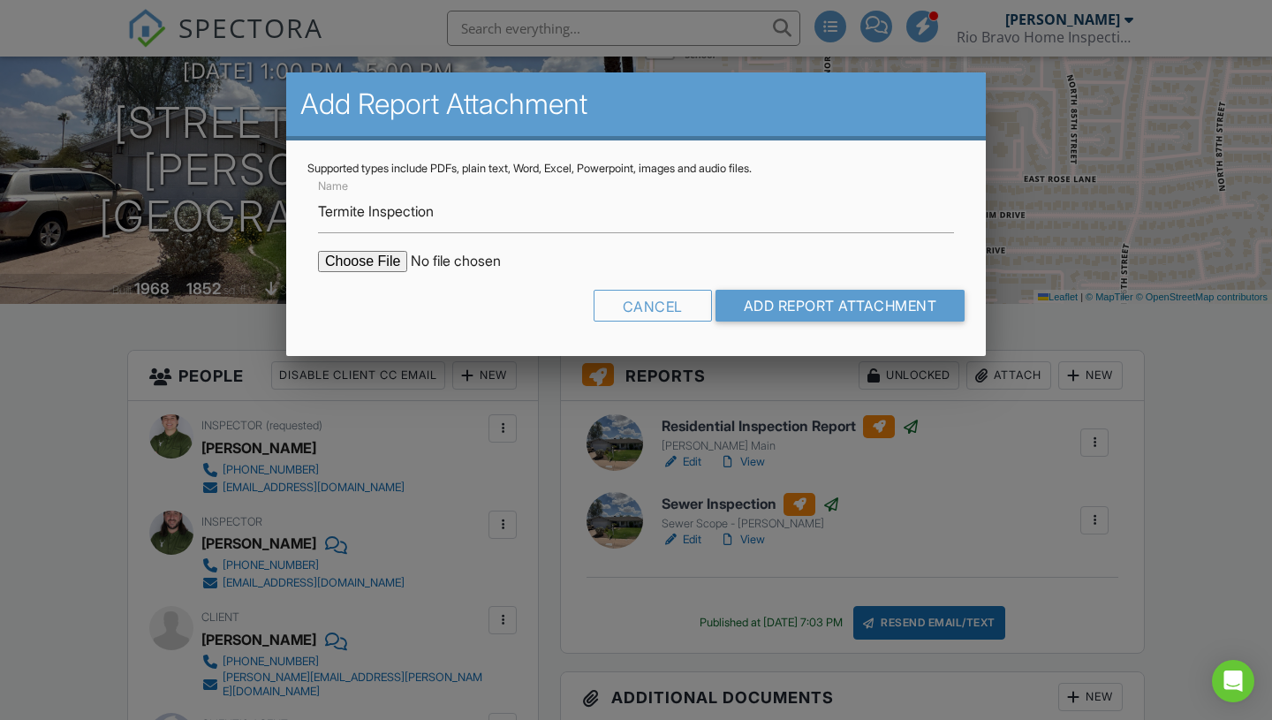  I want to click on div: Cancel, so click(653, 306).